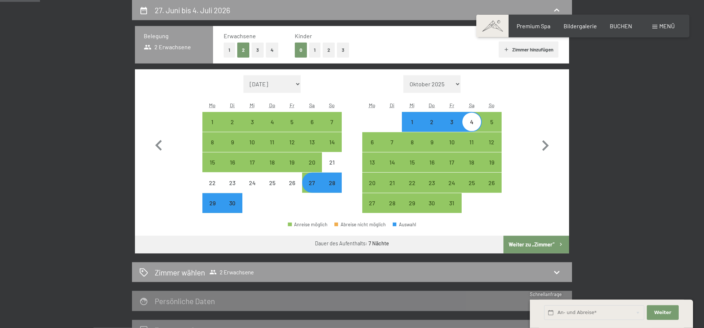 The width and height of the screenshot is (704, 328). Describe the element at coordinates (212, 162) in the screenshot. I see `div: Mon Jun 15 2026` at that location.